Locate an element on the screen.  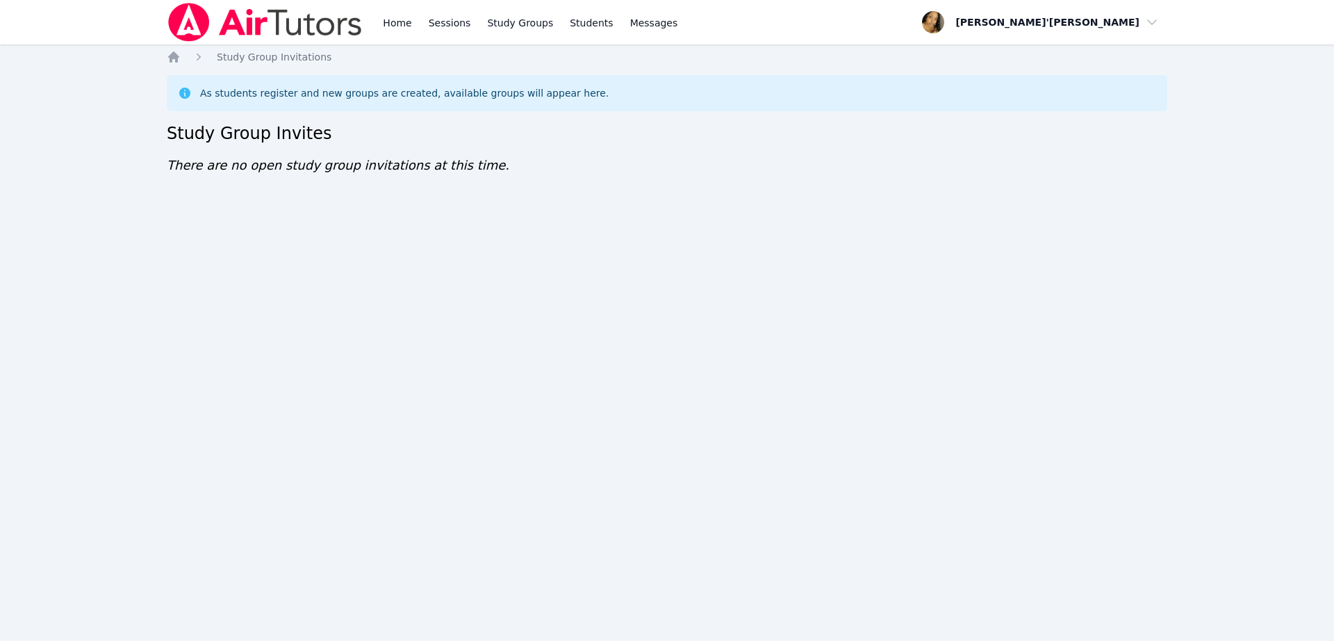
h2: Study Group Invites is located at coordinates (667, 133).